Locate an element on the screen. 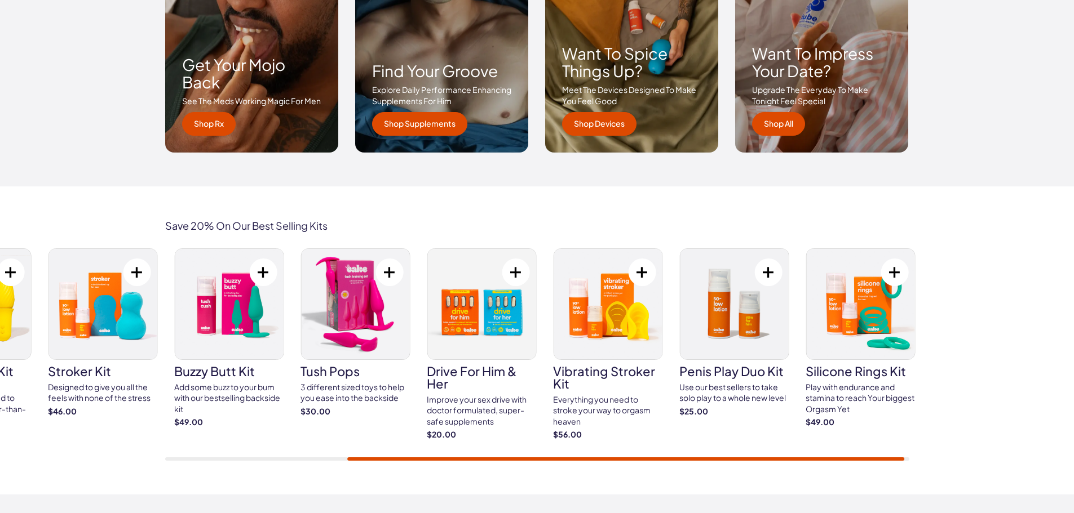 The image size is (1074, 513). div: Play with endurance and stamina to reach Your biggest Orgasm Yet is located at coordinates (860, 399).